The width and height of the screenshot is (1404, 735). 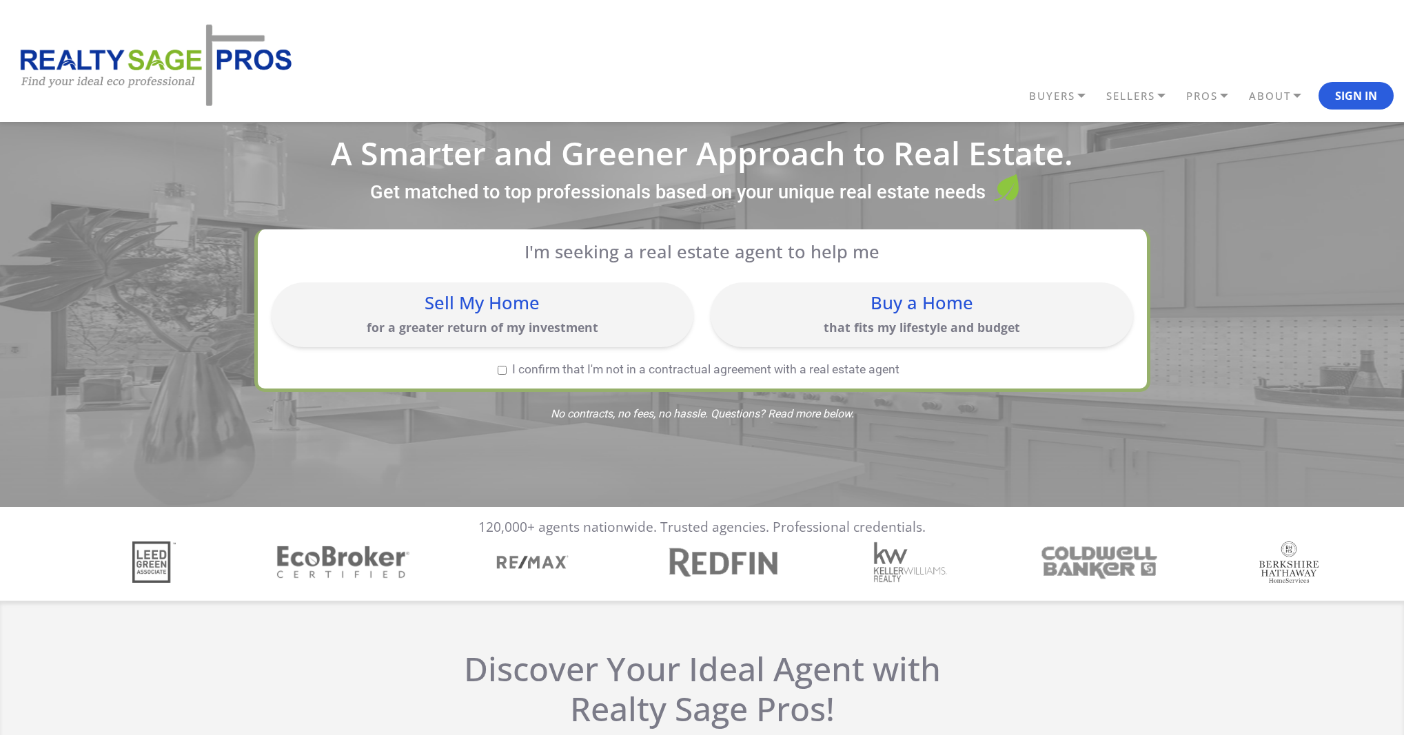 What do you see at coordinates (348, 562) in the screenshot?
I see `div: 2 / 7` at bounding box center [348, 562].